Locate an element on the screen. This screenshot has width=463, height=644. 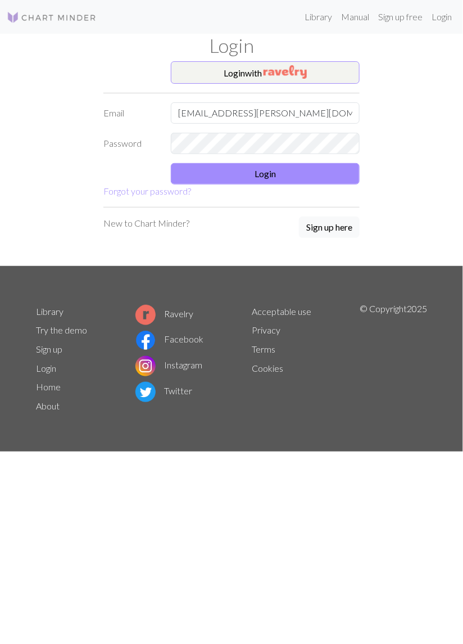
img: Ravelry is located at coordinates (285, 72).